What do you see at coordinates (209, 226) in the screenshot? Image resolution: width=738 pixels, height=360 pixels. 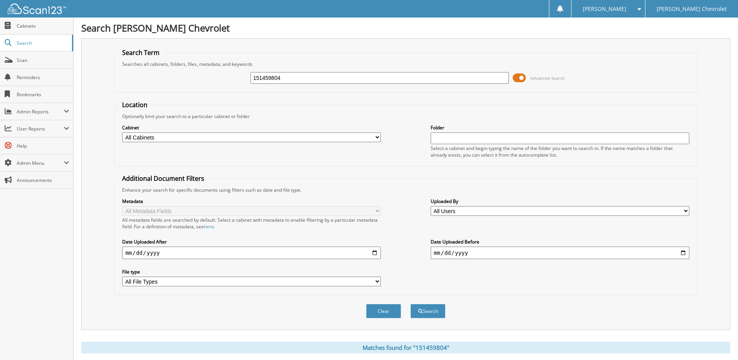 I see `a: here` at bounding box center [209, 226].